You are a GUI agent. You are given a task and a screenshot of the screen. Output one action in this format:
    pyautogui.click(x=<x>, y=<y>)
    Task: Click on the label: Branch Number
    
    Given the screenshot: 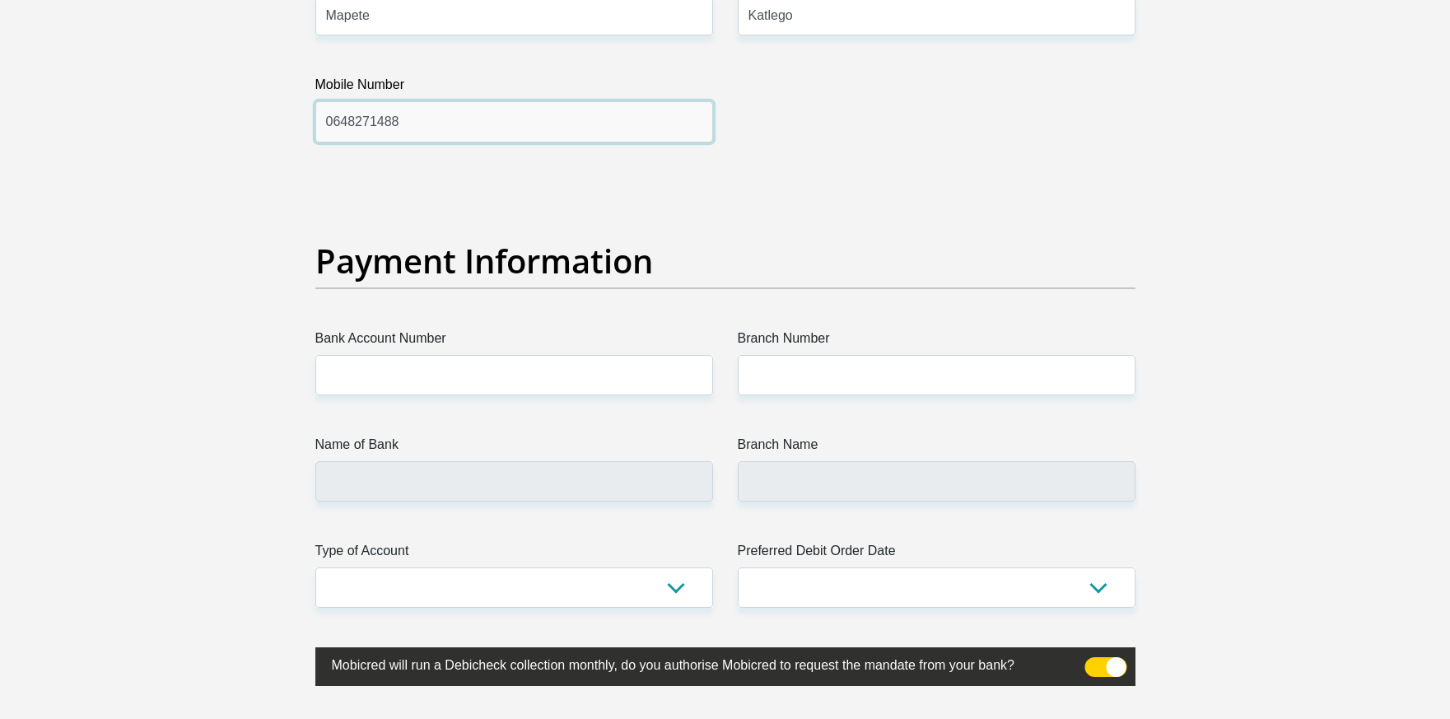 What is the action you would take?
    pyautogui.click(x=936, y=342)
    